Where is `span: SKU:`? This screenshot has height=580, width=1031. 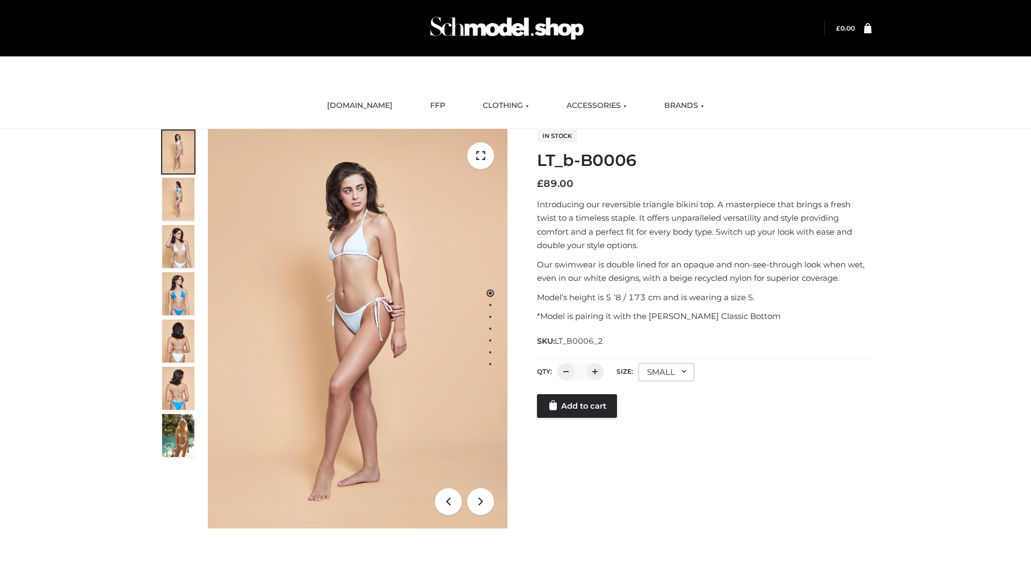
span: SKU: is located at coordinates (570, 341).